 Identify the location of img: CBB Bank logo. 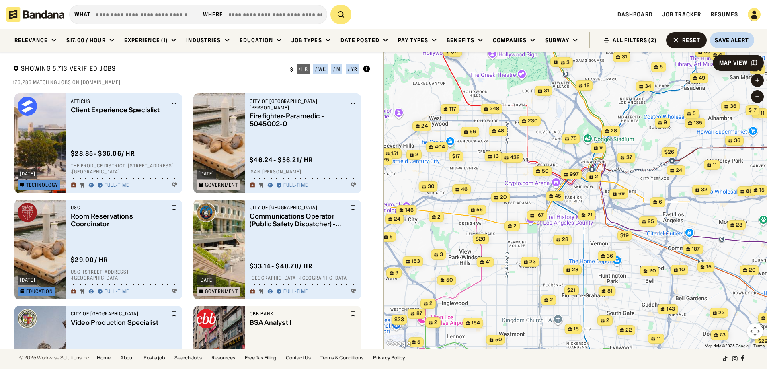
(206, 318).